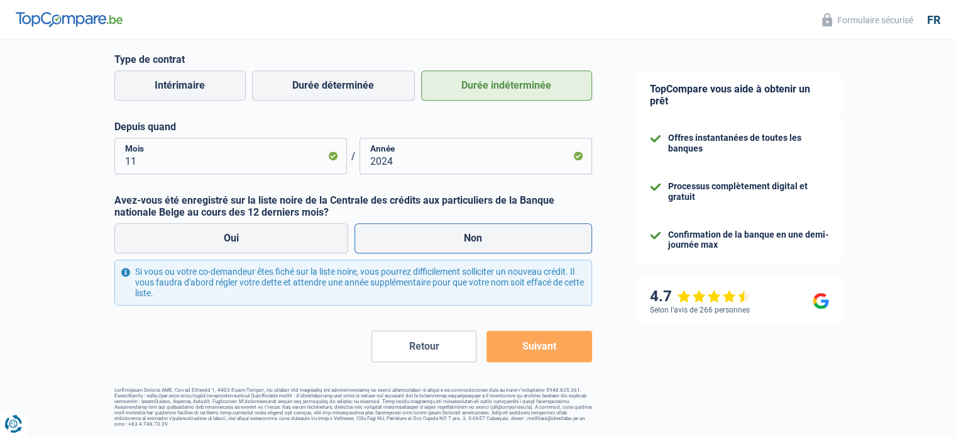 The image size is (956, 437). I want to click on input: AAAA, so click(476, 156).